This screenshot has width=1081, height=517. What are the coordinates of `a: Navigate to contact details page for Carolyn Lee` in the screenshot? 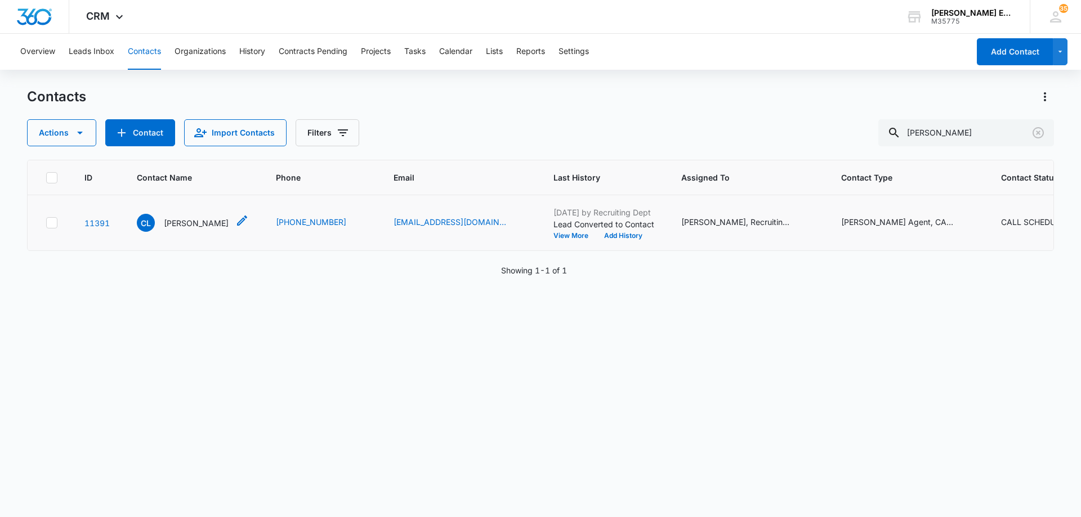 It's located at (97, 223).